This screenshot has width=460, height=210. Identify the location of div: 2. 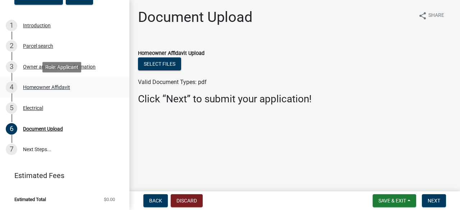
(11, 46).